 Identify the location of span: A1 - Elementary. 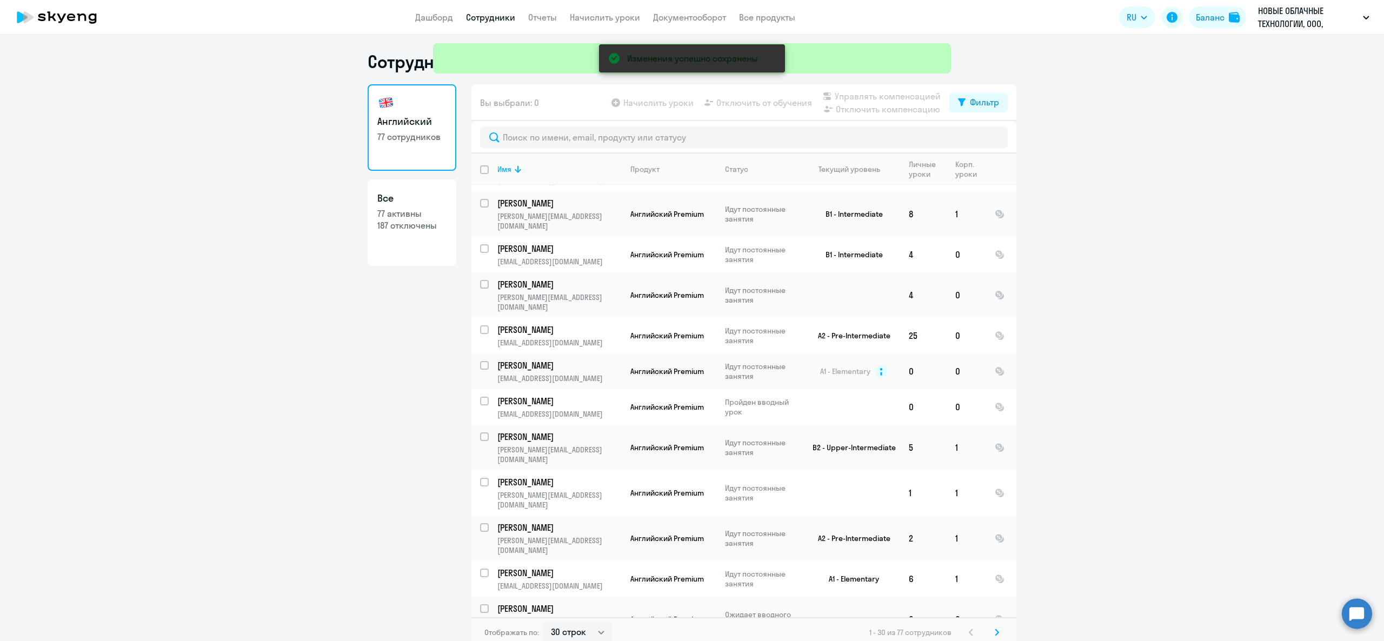
(845, 371).